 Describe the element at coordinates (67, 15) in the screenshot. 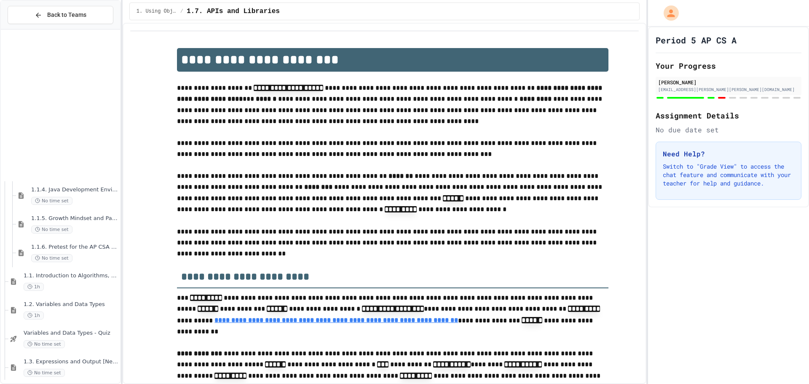

I see `span: Back to Teams` at that location.